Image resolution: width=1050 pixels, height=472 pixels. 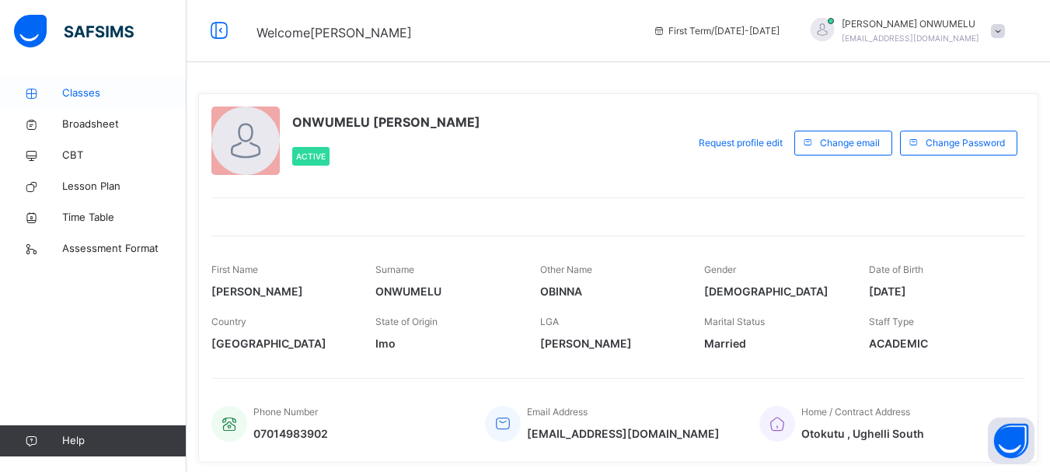 What do you see at coordinates (850, 143) in the screenshot?
I see `span: Change email` at bounding box center [850, 143].